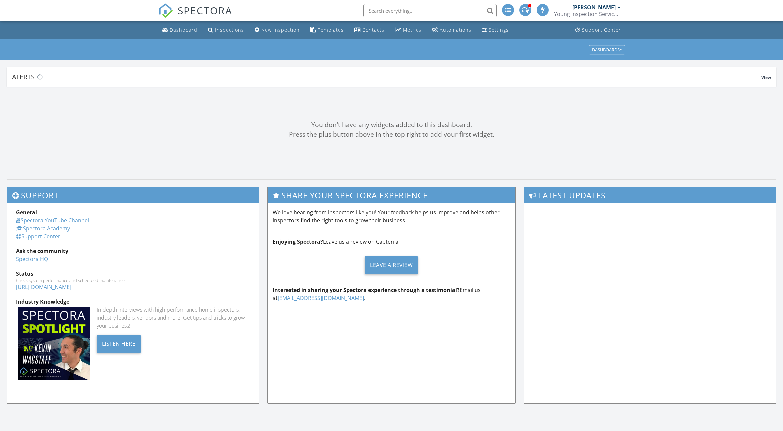  Describe the element at coordinates (280, 30) in the screenshot. I see `div: New Inspection` at that location.